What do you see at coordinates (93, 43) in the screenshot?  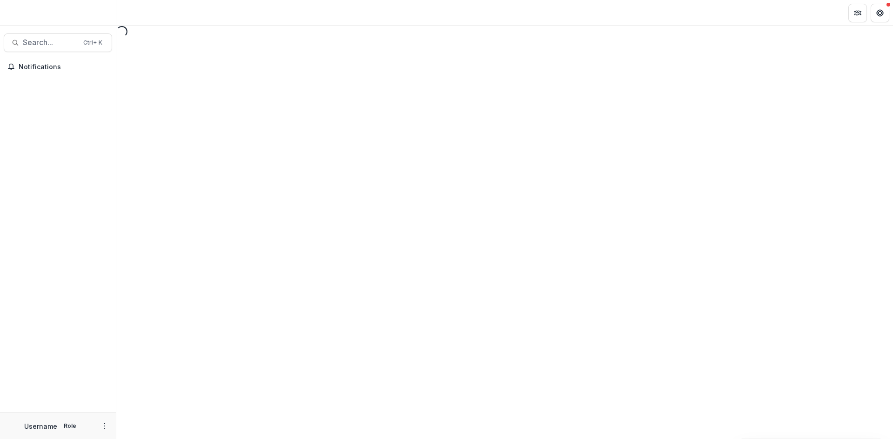 I see `div: Ctrl + K` at bounding box center [93, 43].